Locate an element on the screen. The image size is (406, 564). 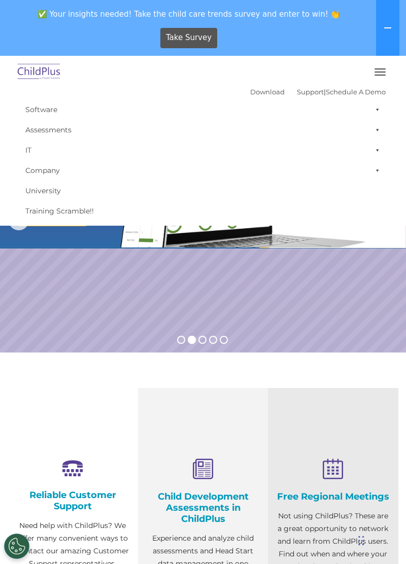
a: Schedule A Demo is located at coordinates (356, 92).